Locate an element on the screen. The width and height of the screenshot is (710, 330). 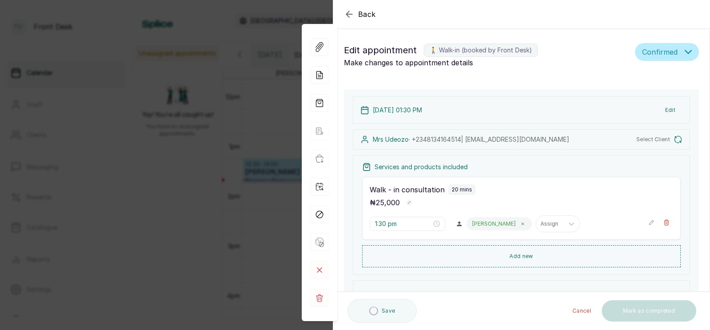
p: Make changes to appointment details is located at coordinates (488, 63).